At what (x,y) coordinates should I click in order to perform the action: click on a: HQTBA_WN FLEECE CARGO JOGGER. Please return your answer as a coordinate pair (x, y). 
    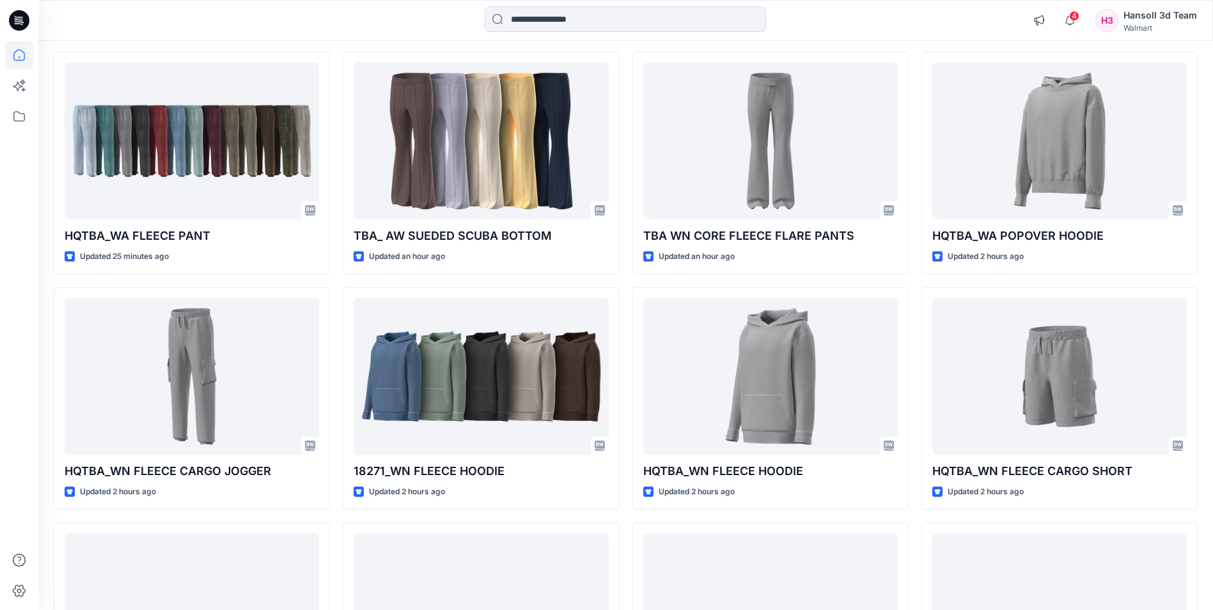
    Looking at the image, I should click on (192, 376).